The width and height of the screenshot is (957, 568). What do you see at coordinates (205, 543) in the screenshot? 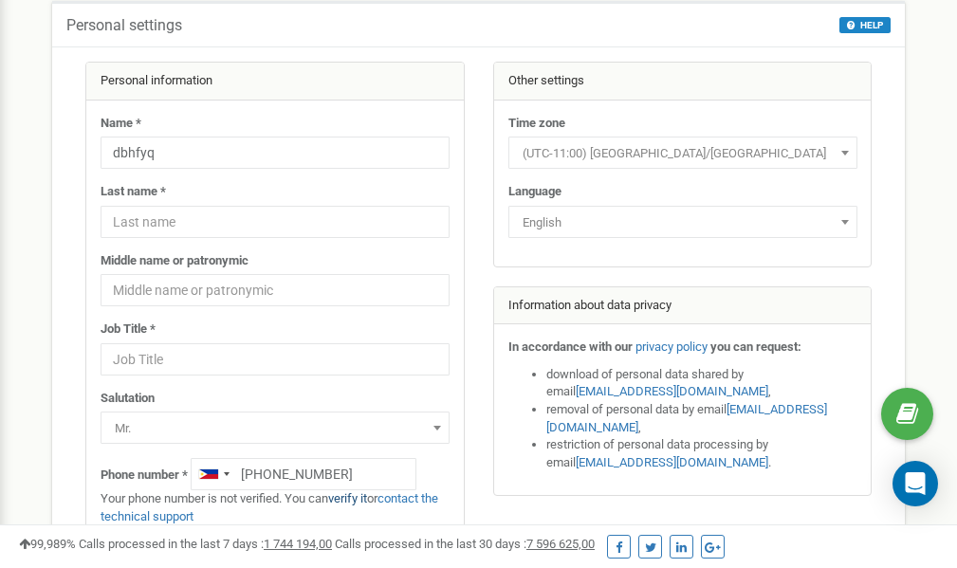
I see `span: Calls processed in the last 7 days :` at bounding box center [205, 543].